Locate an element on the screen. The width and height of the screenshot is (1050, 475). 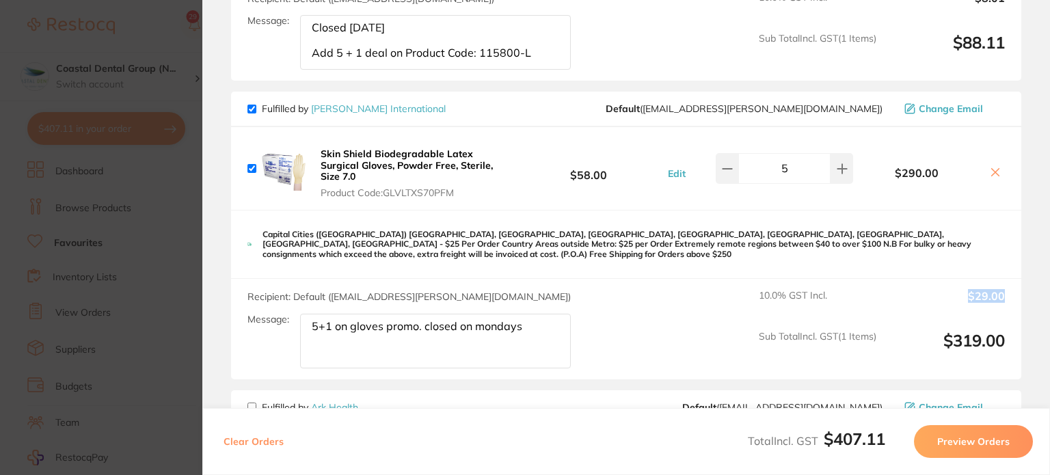
b: Skin Shield Biodegradable Latex Surgical Gloves, Powder Free, Sterile, Size 7.0 is located at coordinates (407, 165).